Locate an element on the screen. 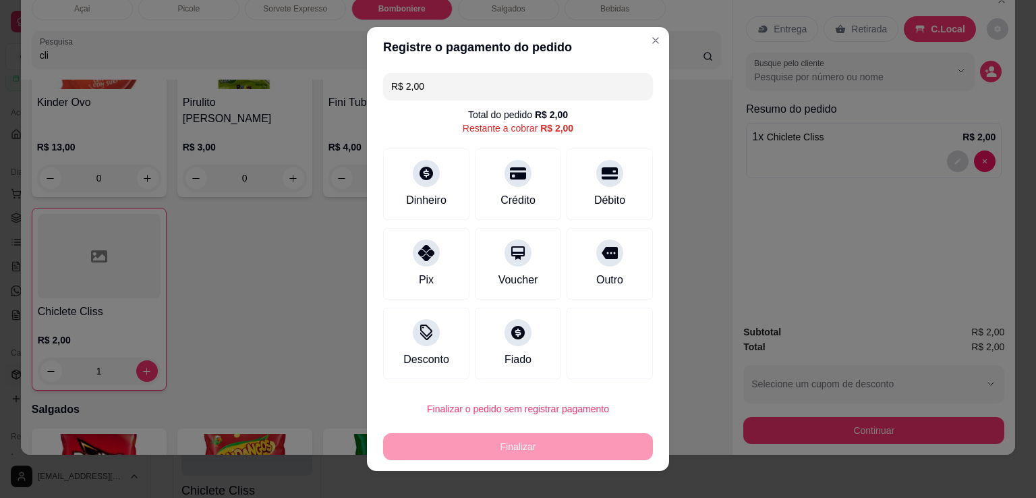 This screenshot has width=1036, height=498. header: Registre o pagamento do pedido is located at coordinates (518, 47).